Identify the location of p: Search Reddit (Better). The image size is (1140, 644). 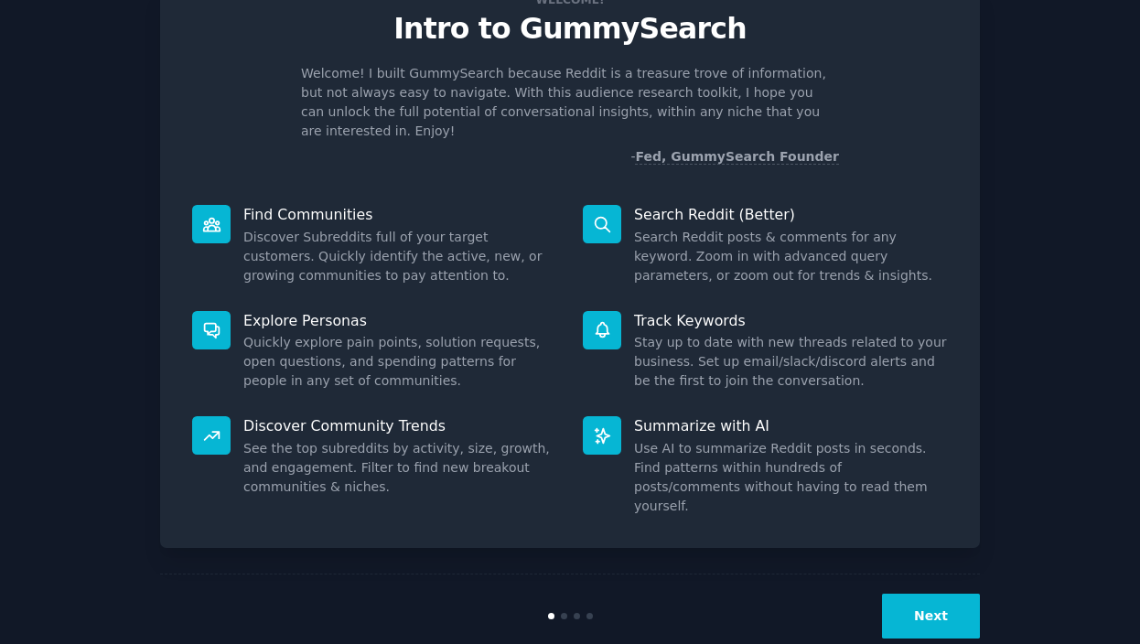
(790, 214).